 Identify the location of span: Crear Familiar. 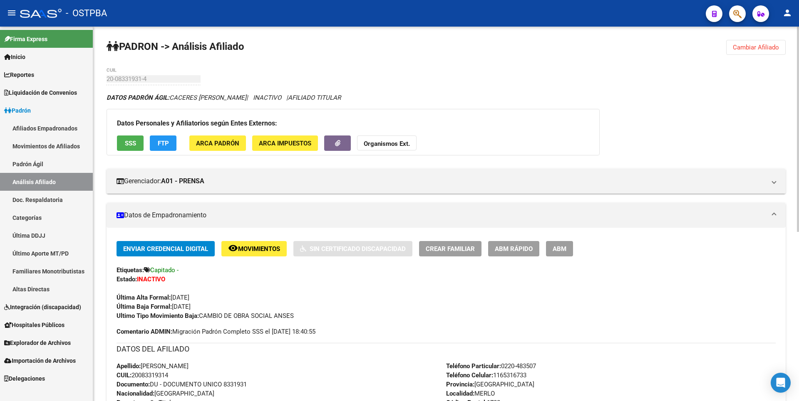
(450, 249).